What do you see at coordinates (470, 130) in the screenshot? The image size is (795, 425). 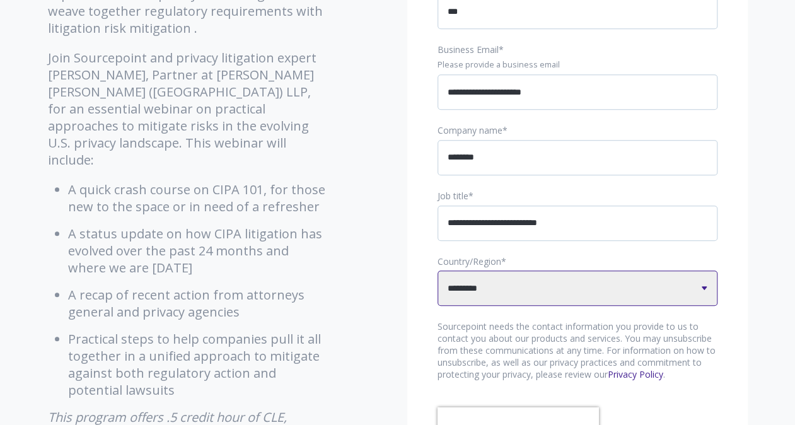 I see `span: Company name` at bounding box center [470, 130].